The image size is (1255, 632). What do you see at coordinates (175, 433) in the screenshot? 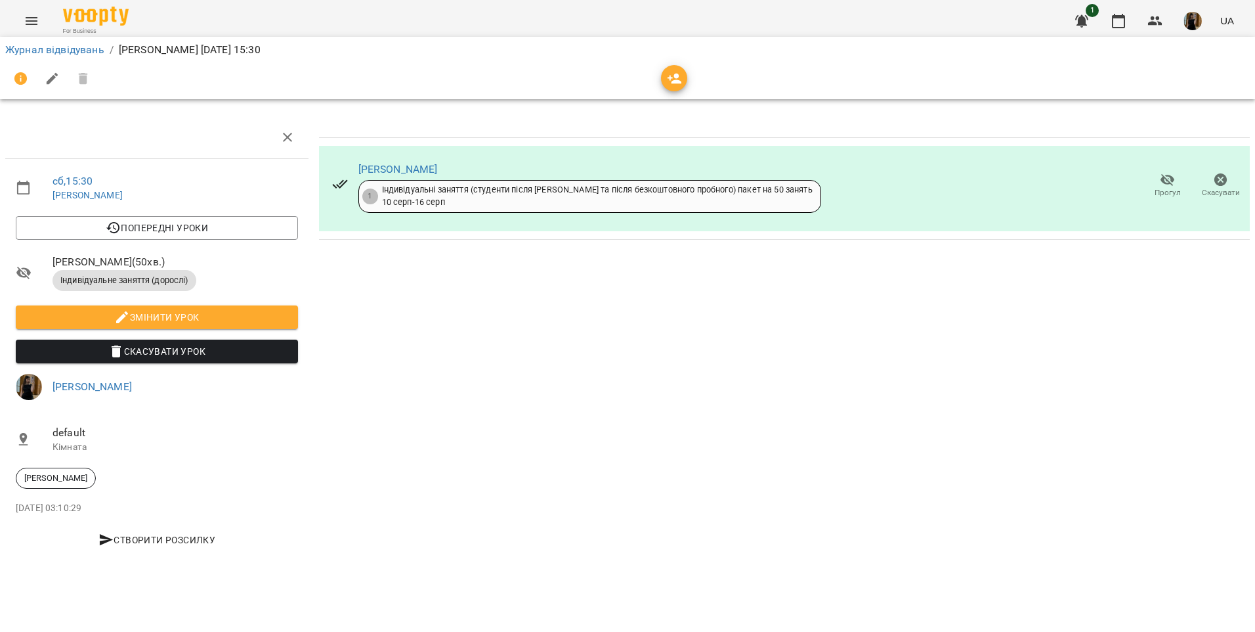
I see `span: default` at bounding box center [175, 433].